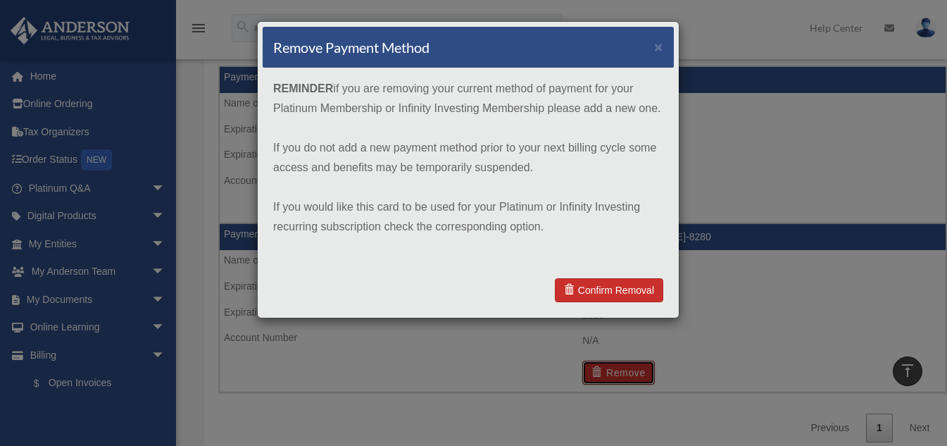  What do you see at coordinates (303, 88) in the screenshot?
I see `strong: REMINDER` at bounding box center [303, 88].